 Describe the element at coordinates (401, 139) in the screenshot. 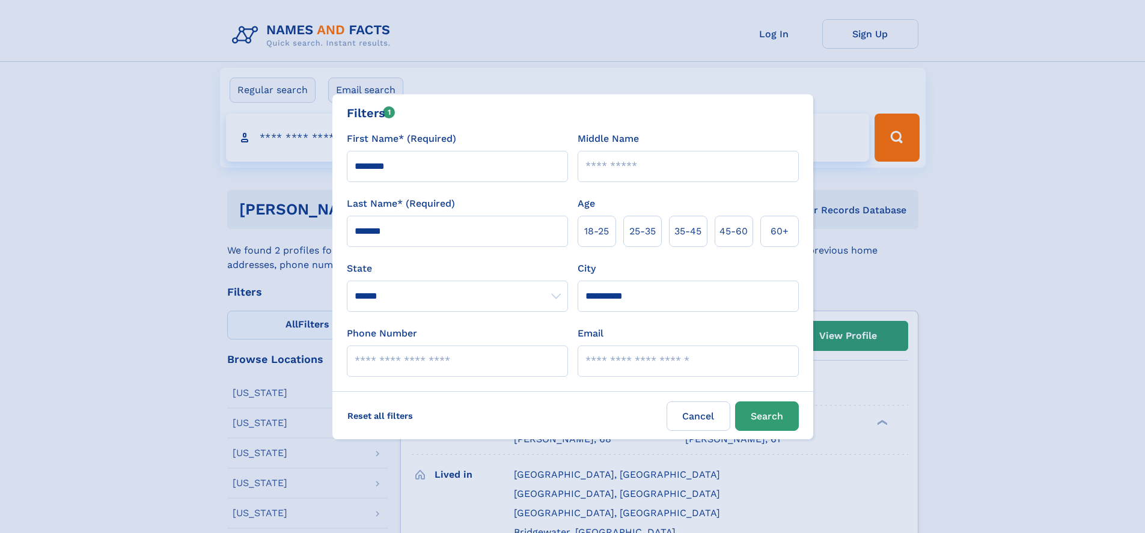

I see `label: First Name* (Required)` at that location.